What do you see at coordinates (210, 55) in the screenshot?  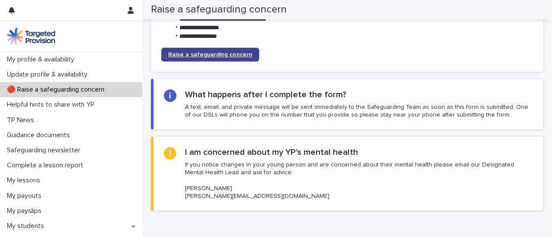 I see `span: Raise a safeguarding concern` at bounding box center [210, 55].